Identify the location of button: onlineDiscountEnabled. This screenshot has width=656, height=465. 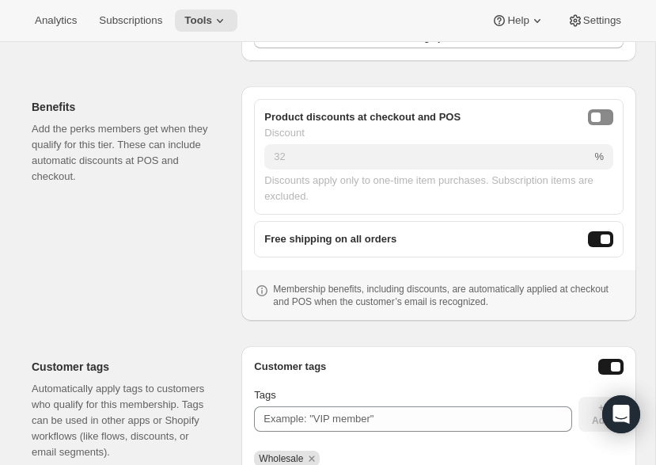
(601, 117).